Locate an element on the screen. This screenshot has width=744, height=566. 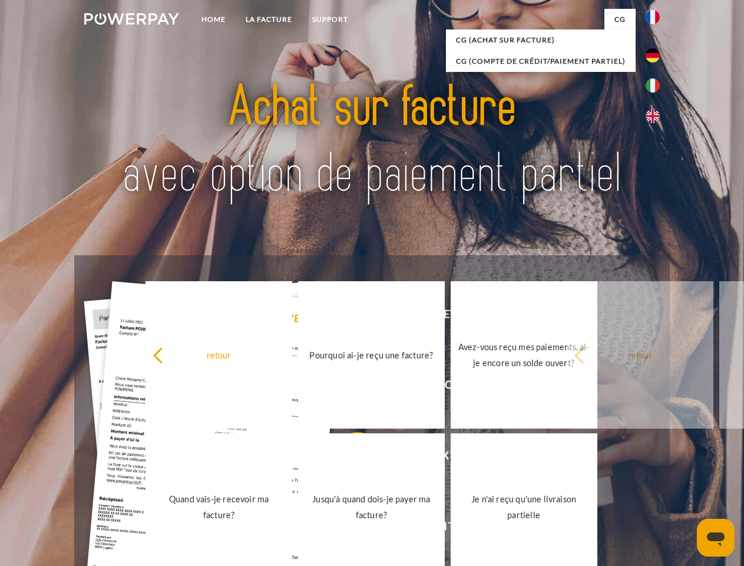
a: CG (Compte de crédit/paiement partiel) is located at coordinates (541, 61).